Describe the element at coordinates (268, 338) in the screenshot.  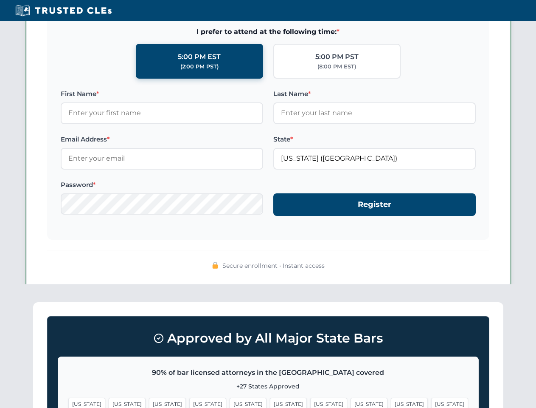
I see `h3: Approved by All Major State Bars` at that location.